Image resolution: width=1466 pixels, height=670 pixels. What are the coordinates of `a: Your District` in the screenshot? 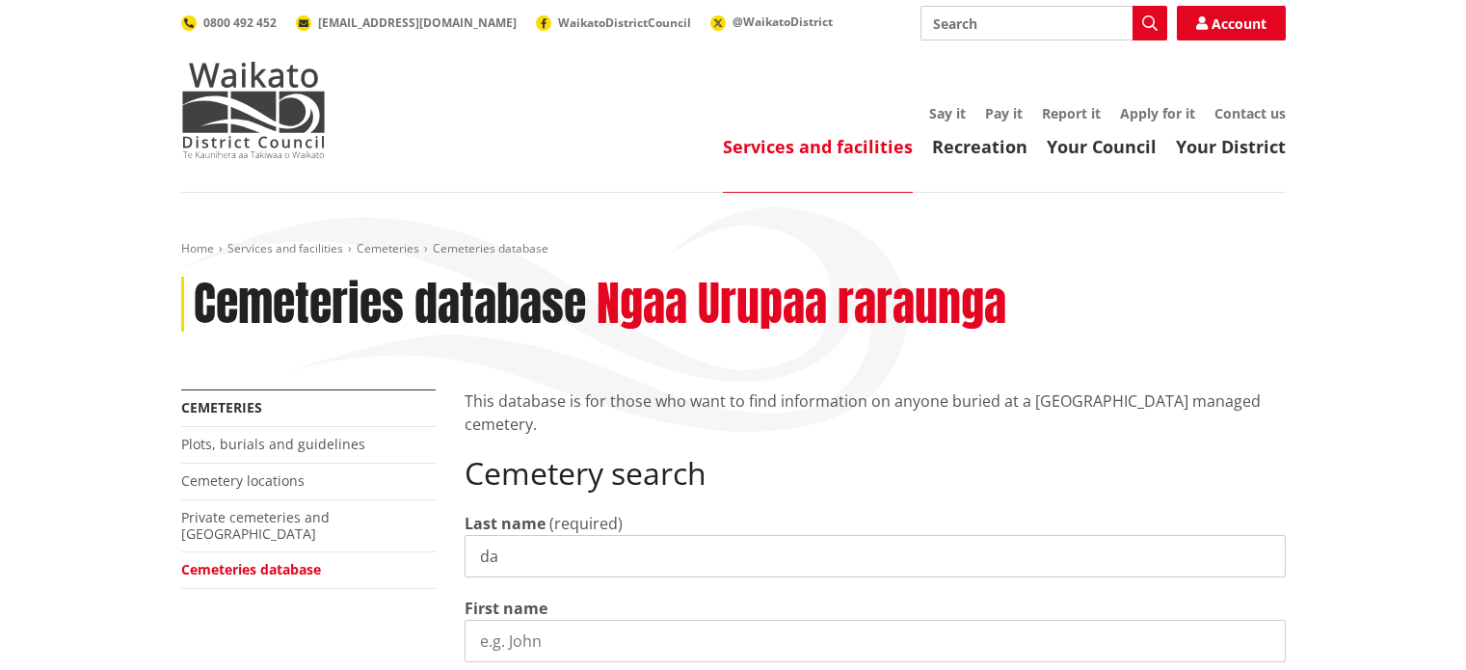 It's located at (1231, 147).